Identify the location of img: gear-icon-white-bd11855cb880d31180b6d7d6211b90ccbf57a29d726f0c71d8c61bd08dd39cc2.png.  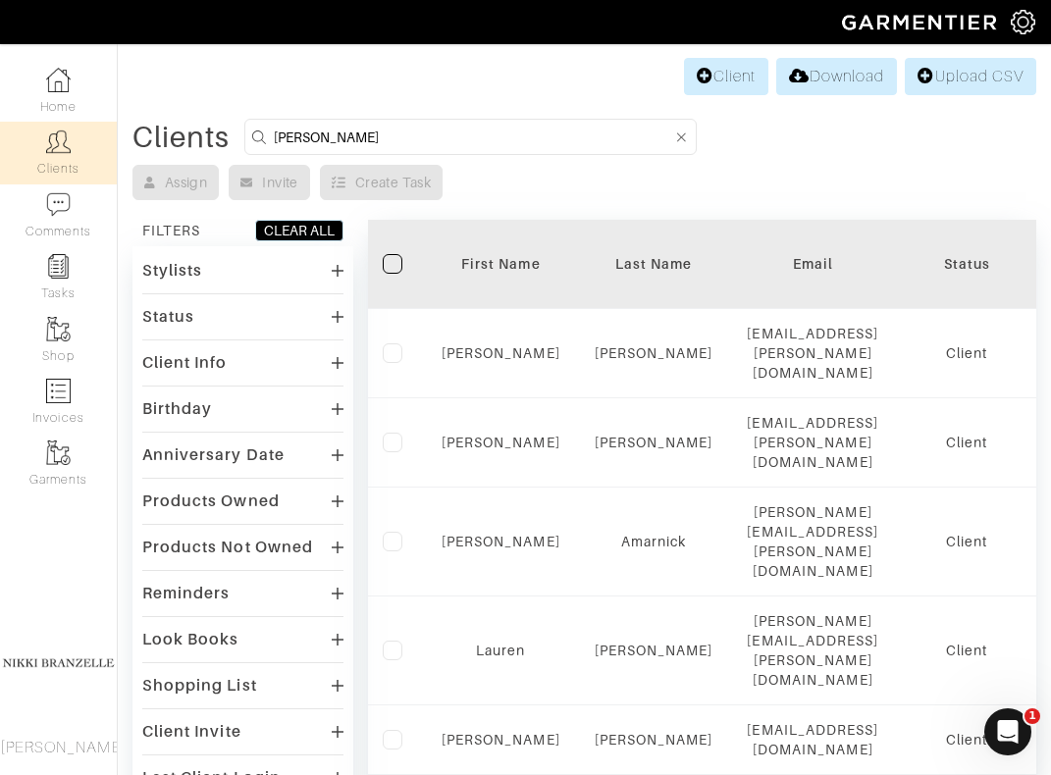
(1022, 22).